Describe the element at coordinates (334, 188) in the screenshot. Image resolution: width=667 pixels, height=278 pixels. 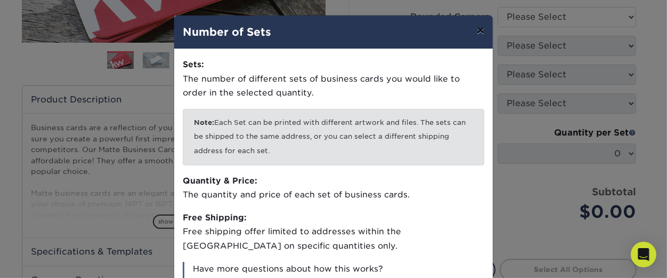
I see `p: The quantity and price of each set of business cards.` at that location.